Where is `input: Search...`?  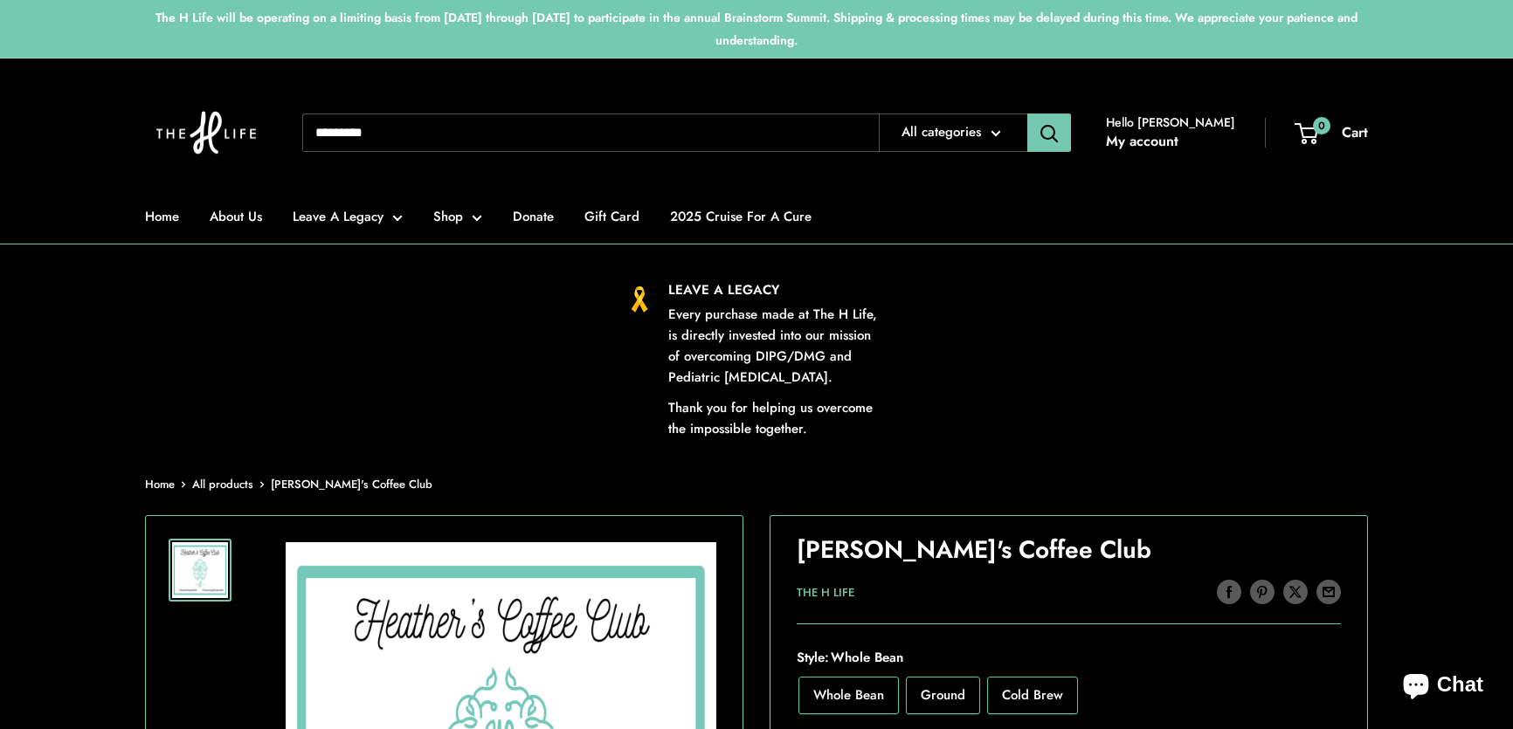
input: Search... is located at coordinates (590, 133).